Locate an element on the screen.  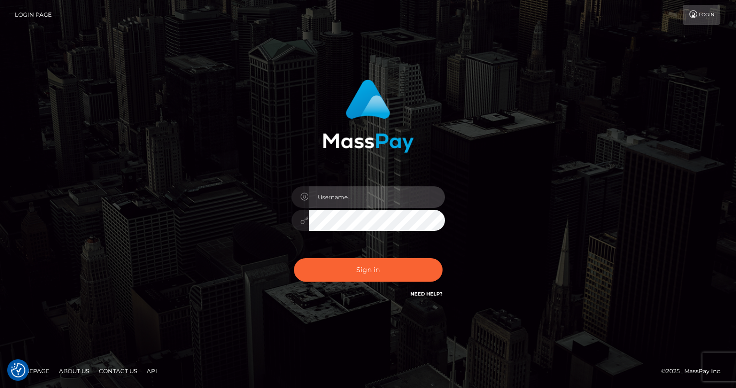
a: Login Page is located at coordinates (33, 15).